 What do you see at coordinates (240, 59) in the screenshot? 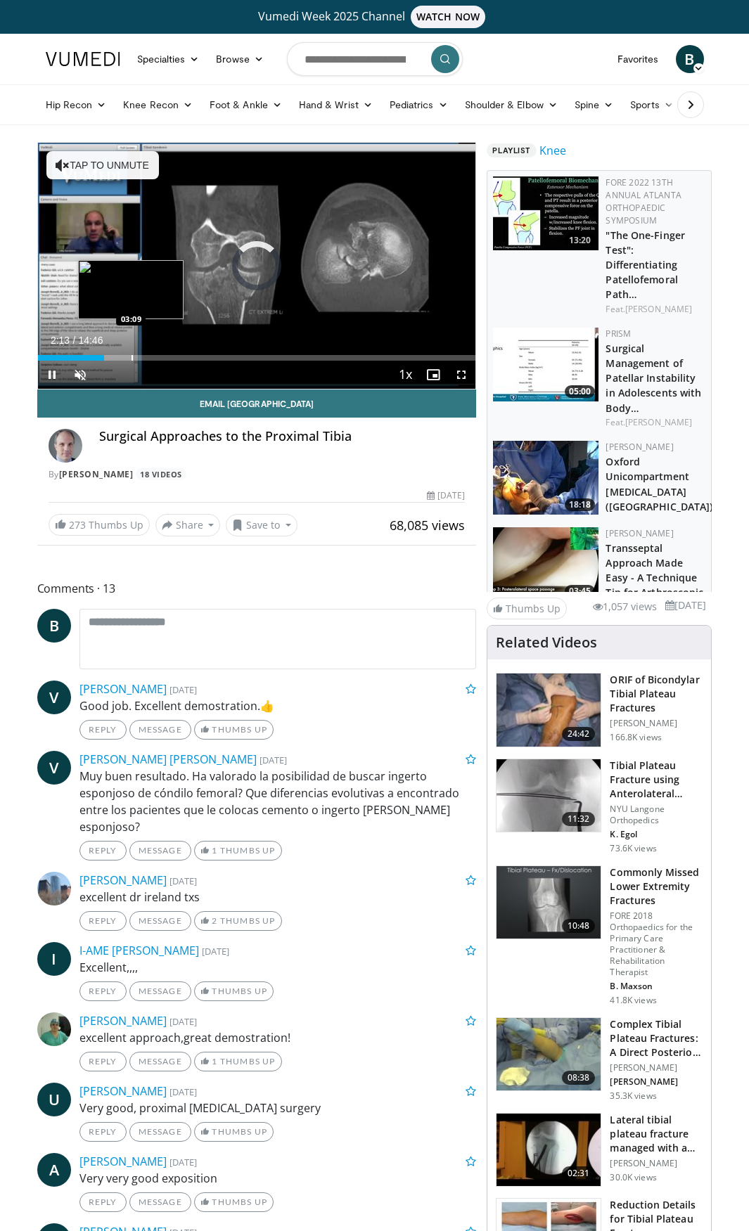
I see `a: Browse` at bounding box center [240, 59].